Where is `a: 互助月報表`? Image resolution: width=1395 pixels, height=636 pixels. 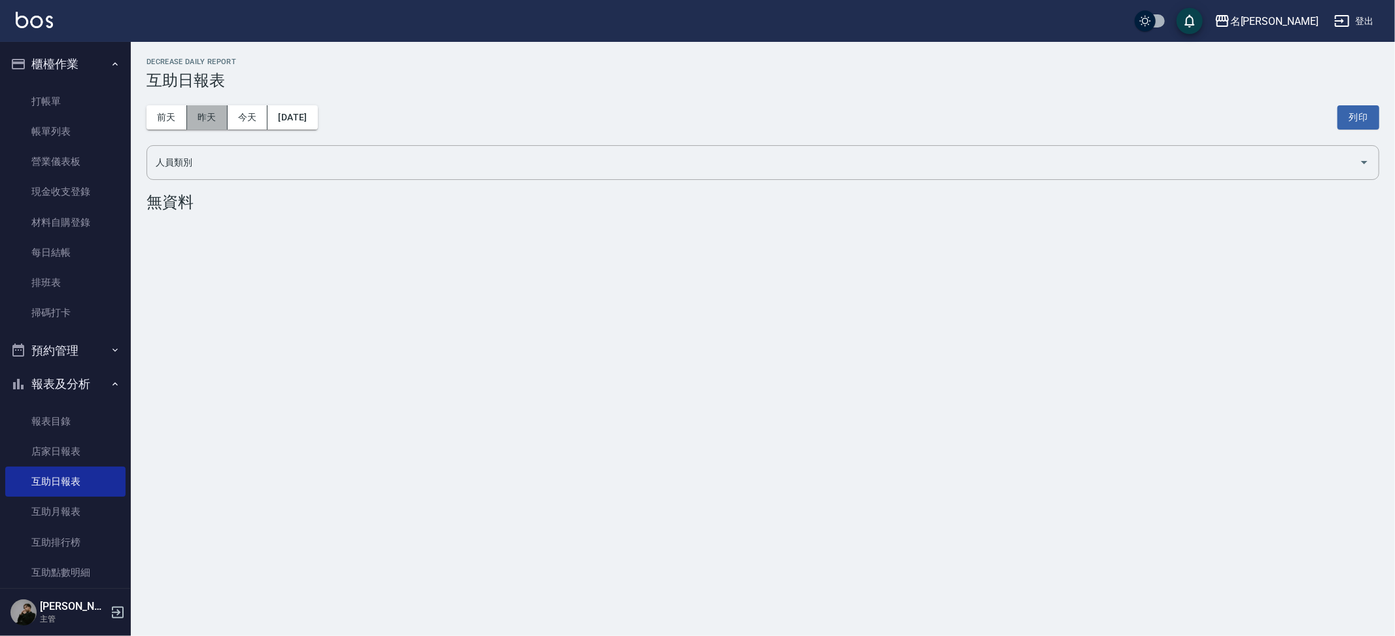
a: 互助月報表 is located at coordinates (65, 511).